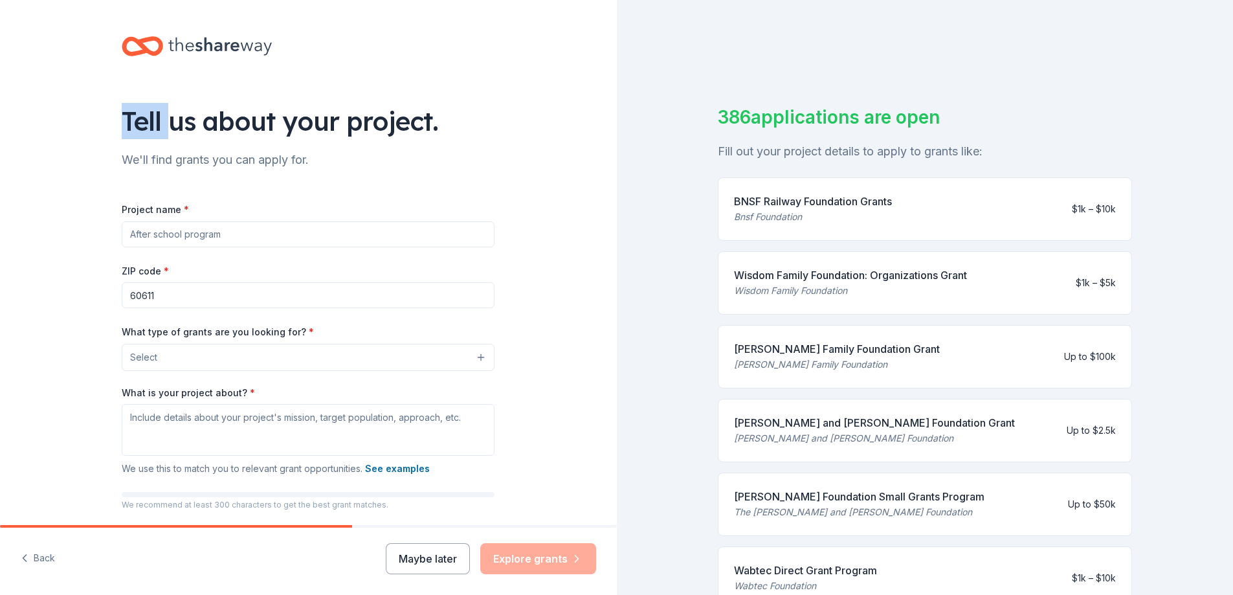  I want to click on div: We'll find grants you can apply for., so click(308, 160).